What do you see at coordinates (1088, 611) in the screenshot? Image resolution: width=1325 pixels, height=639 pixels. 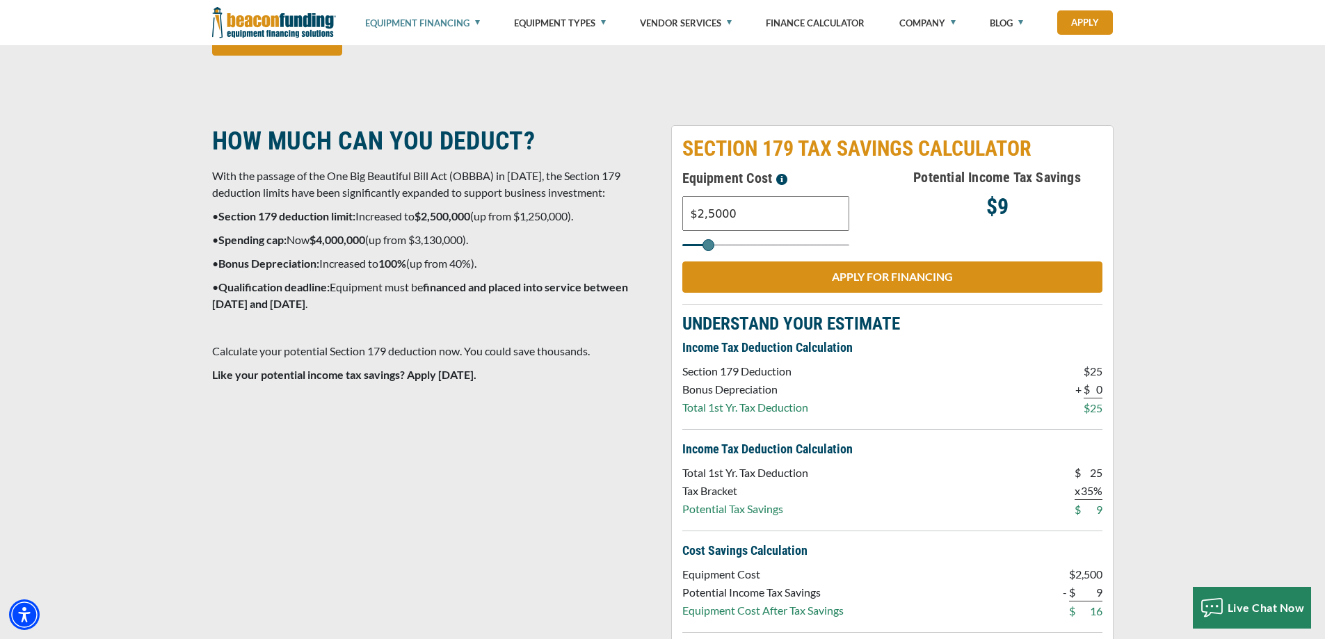 I see `p: 16` at bounding box center [1088, 611].